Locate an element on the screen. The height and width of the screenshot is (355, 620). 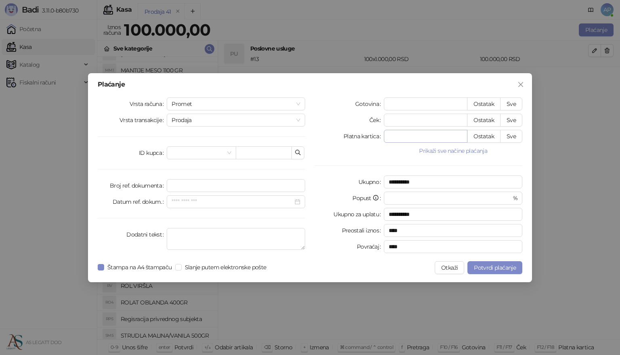
label: Gotovina is located at coordinates (370, 104).